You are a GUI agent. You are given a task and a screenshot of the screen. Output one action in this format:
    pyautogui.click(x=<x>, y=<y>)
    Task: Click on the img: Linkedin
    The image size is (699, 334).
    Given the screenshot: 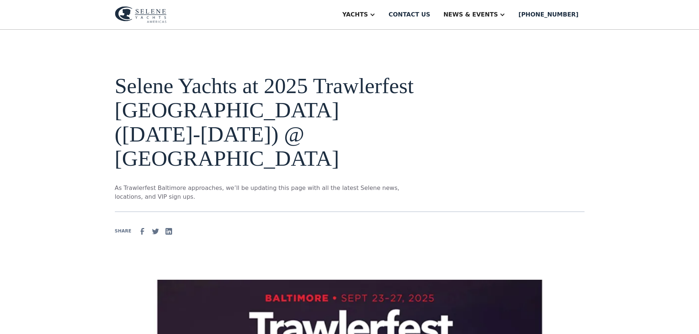 What is the action you would take?
    pyautogui.click(x=169, y=232)
    